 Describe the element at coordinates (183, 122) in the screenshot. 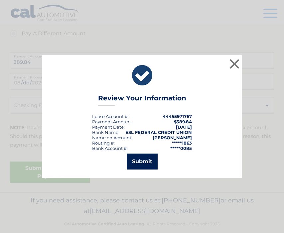

I see `span: $389.84` at that location.